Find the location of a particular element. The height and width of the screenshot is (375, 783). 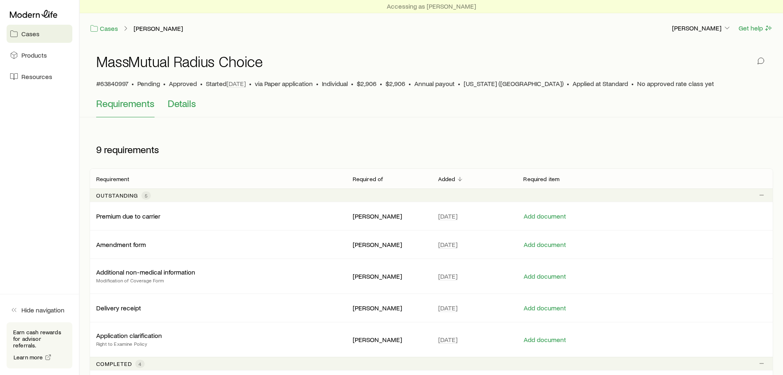

p: Started is located at coordinates (226, 83).